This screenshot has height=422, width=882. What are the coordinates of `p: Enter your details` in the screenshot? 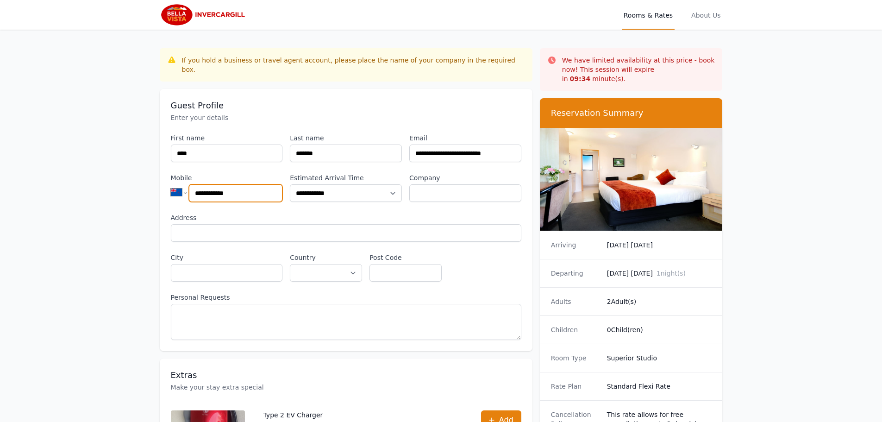 It's located at (346, 118).